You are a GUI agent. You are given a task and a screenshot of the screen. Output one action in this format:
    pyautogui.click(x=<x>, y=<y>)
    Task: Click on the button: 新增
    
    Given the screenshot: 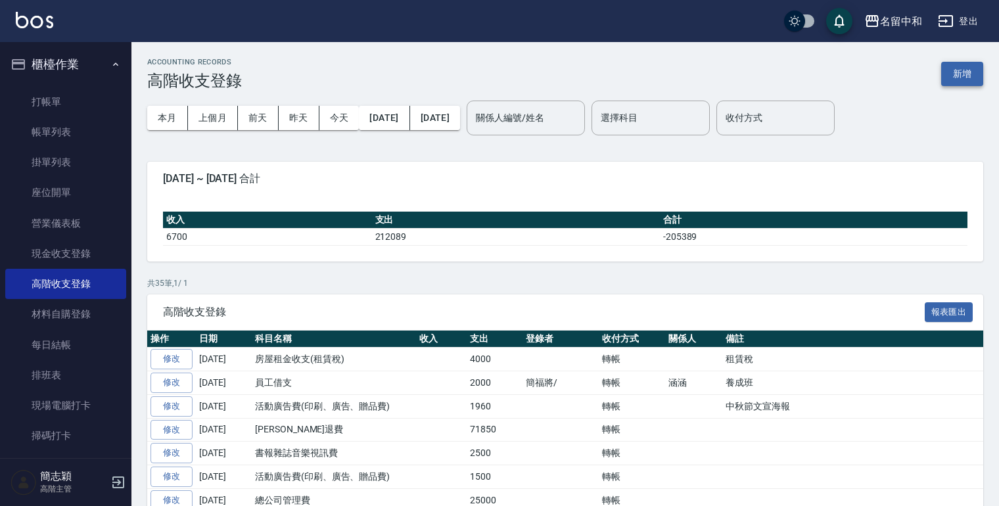 What is the action you would take?
    pyautogui.click(x=962, y=74)
    